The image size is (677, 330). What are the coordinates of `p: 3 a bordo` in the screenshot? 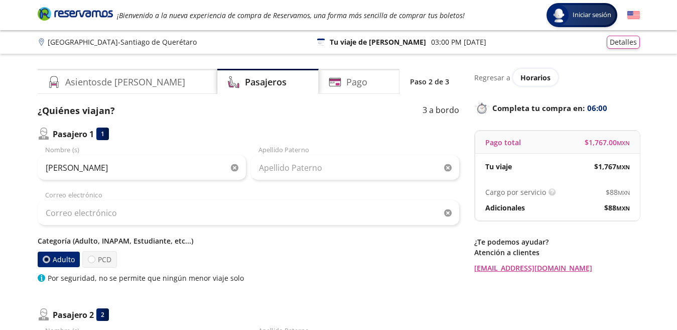 It's located at (441, 110).